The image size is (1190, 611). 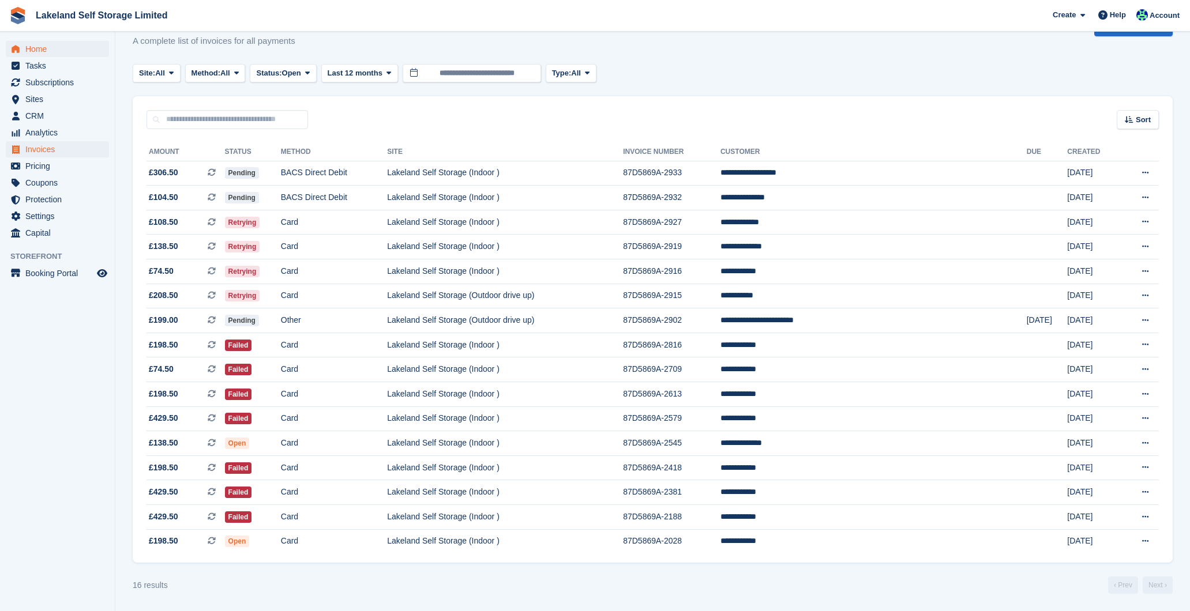 What do you see at coordinates (671, 152) in the screenshot?
I see `th: Invoice Number` at bounding box center [671, 152].